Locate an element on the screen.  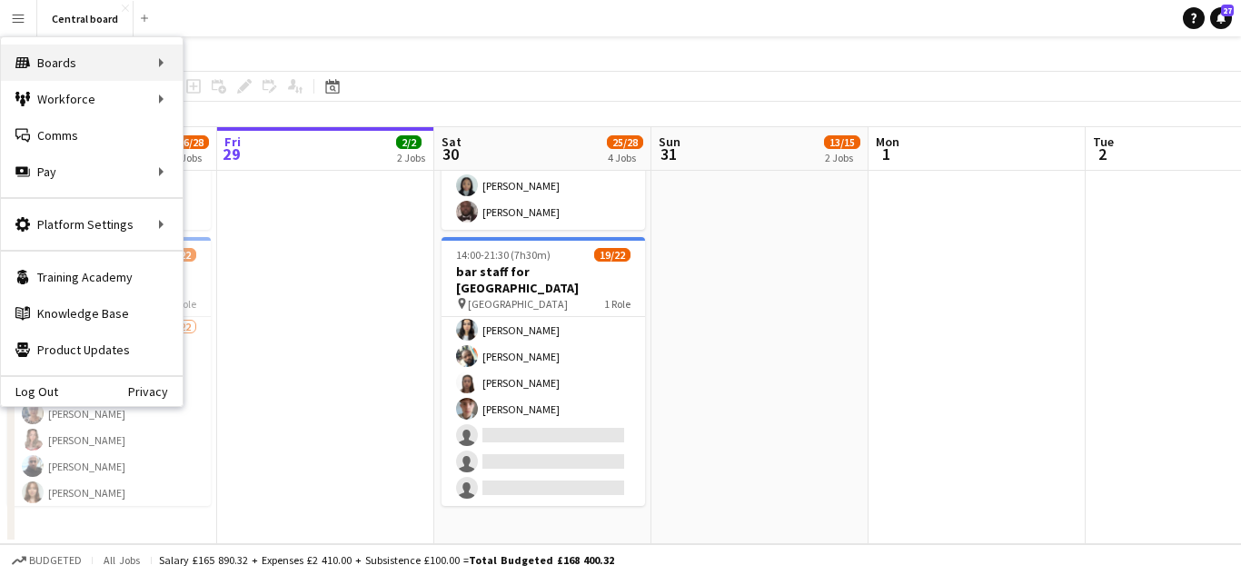
div: Pay is located at coordinates (92, 172).